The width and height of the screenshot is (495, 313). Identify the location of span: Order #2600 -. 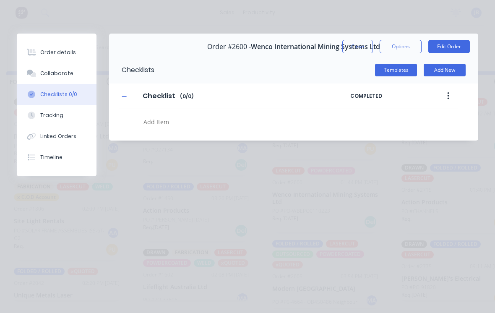
(229, 47).